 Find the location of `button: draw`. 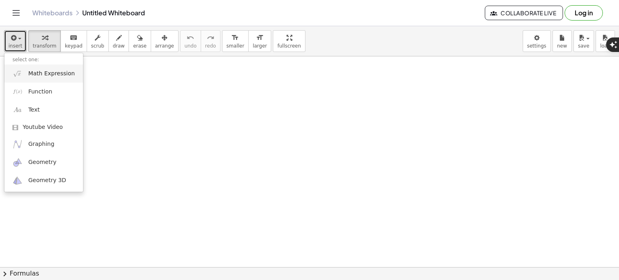

button: draw is located at coordinates (119, 41).